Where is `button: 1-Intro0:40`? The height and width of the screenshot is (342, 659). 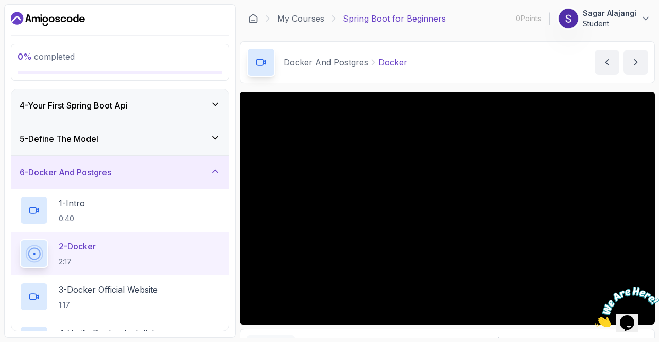
button: 1-Intro0:40 is located at coordinates (120, 210).